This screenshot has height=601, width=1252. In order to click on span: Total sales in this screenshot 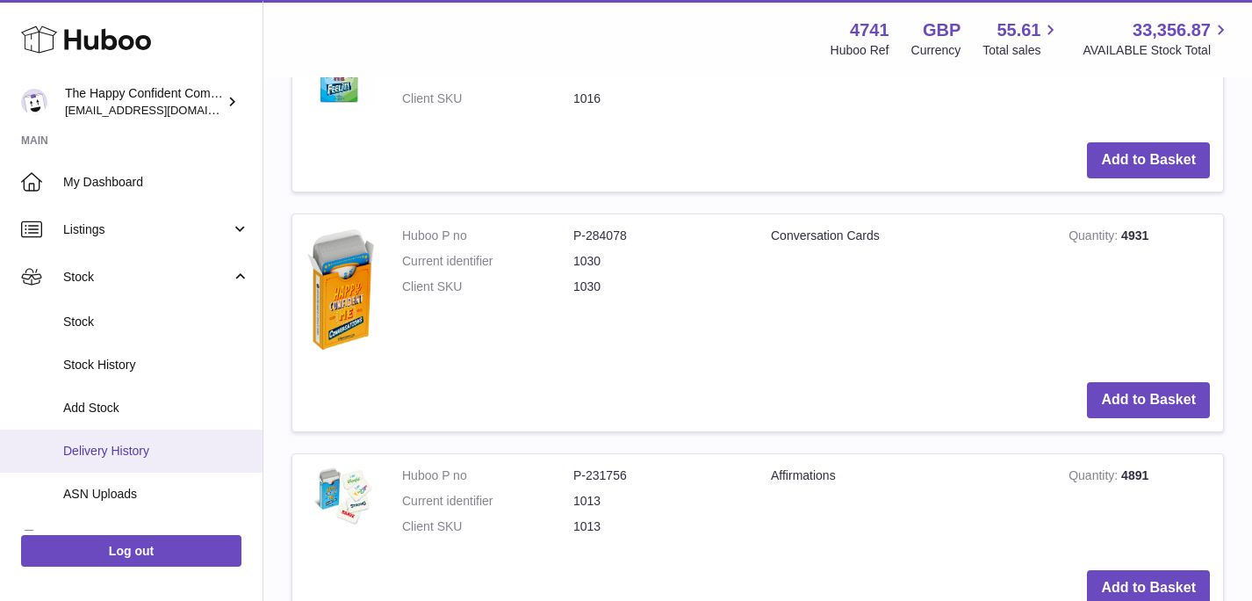, I will do `click(1021, 50)`.